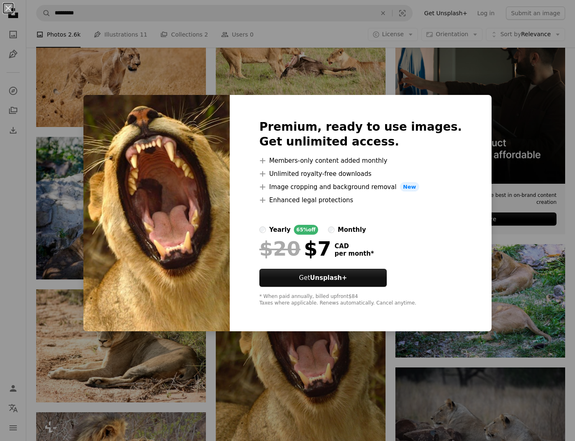 The width and height of the screenshot is (575, 441). What do you see at coordinates (295, 249) in the screenshot?
I see `div: $7` at bounding box center [295, 249].